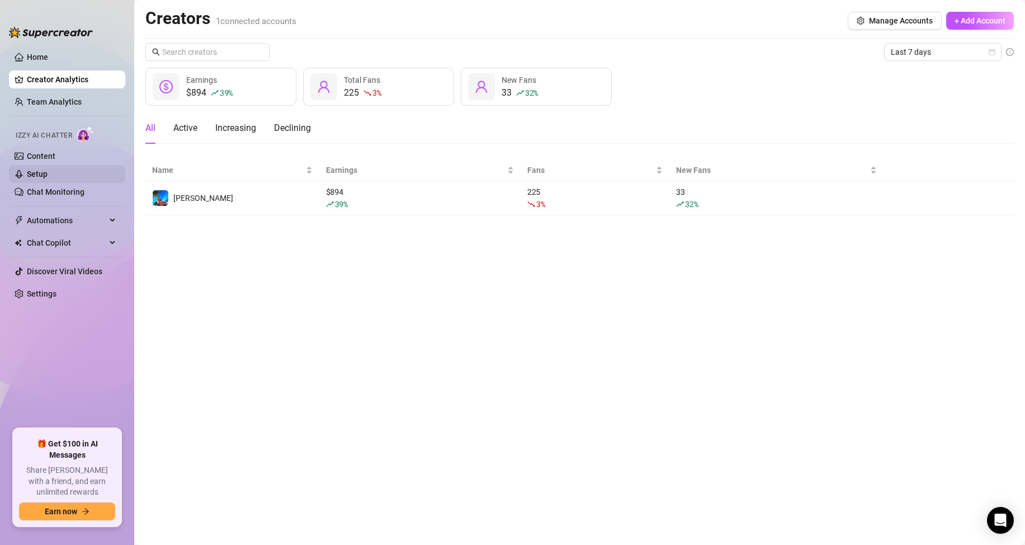  I want to click on div: All, so click(150, 128).